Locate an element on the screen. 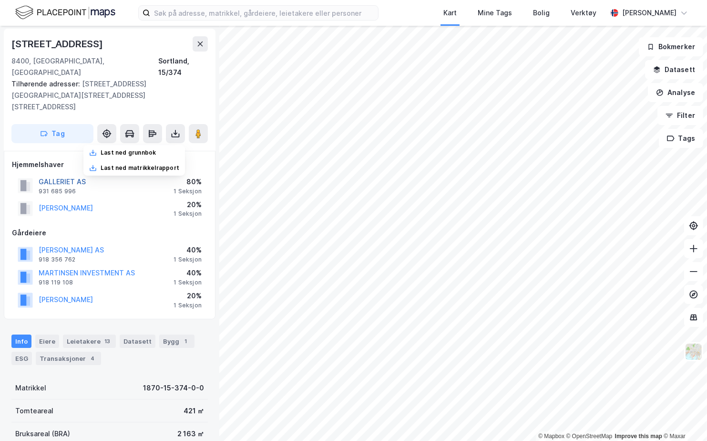  div: 13 is located at coordinates (107, 341).